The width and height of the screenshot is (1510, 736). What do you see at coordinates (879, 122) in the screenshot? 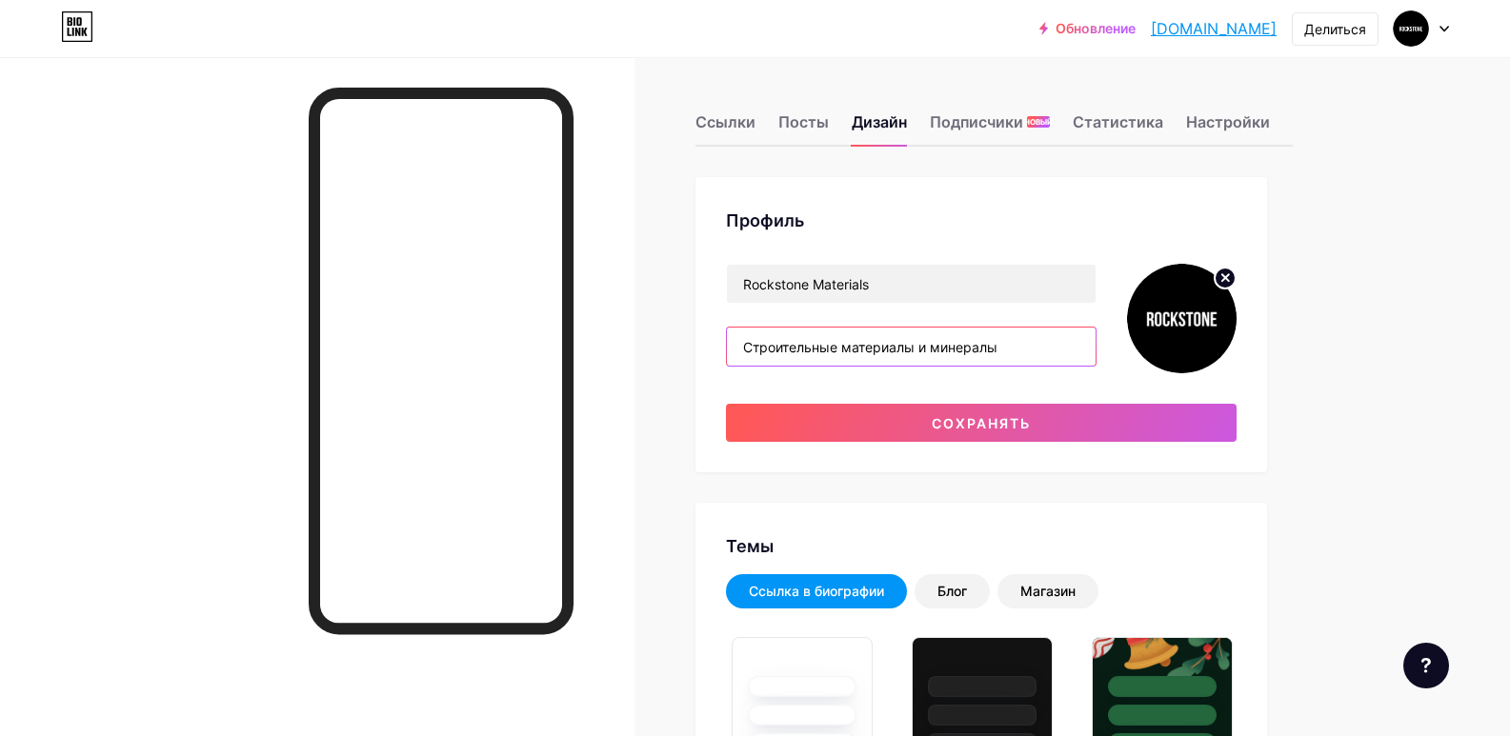
I see `font: Дизайн` at bounding box center [879, 122].